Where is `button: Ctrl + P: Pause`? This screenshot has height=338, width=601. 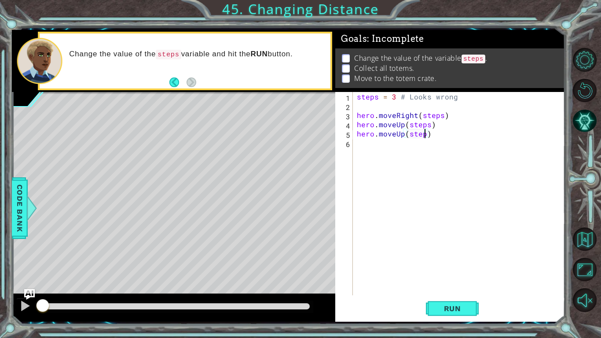
button: Ctrl + P: Pause is located at coordinates (25, 306).